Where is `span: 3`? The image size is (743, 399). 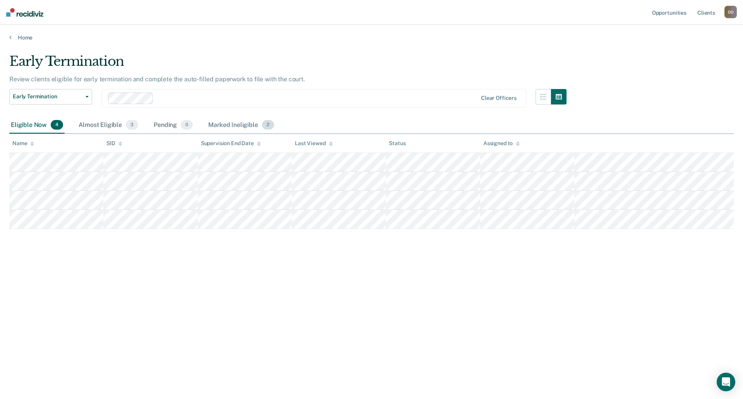 span: 3 is located at coordinates (132, 125).